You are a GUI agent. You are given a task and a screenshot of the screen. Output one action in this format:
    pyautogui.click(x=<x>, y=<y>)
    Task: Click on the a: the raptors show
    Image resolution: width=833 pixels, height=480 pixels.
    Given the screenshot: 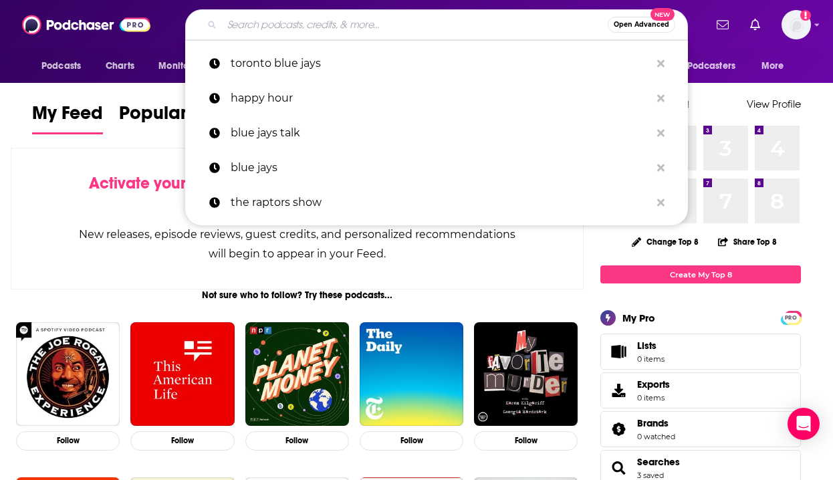 What is the action you would take?
    pyautogui.click(x=436, y=203)
    